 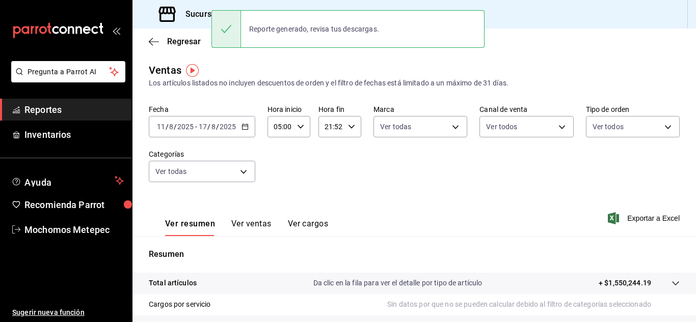 I want to click on button: Exportar a Excel, so click(x=644, y=218).